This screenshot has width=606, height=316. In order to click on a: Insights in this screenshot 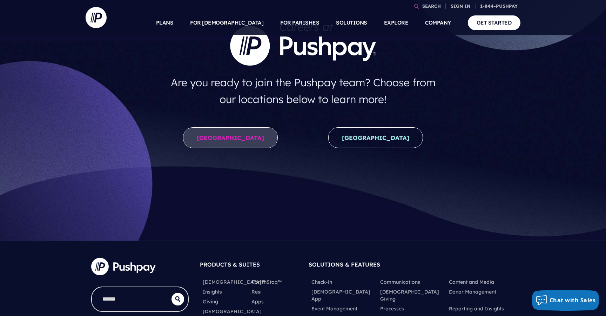, I will do `click(212, 292)`.